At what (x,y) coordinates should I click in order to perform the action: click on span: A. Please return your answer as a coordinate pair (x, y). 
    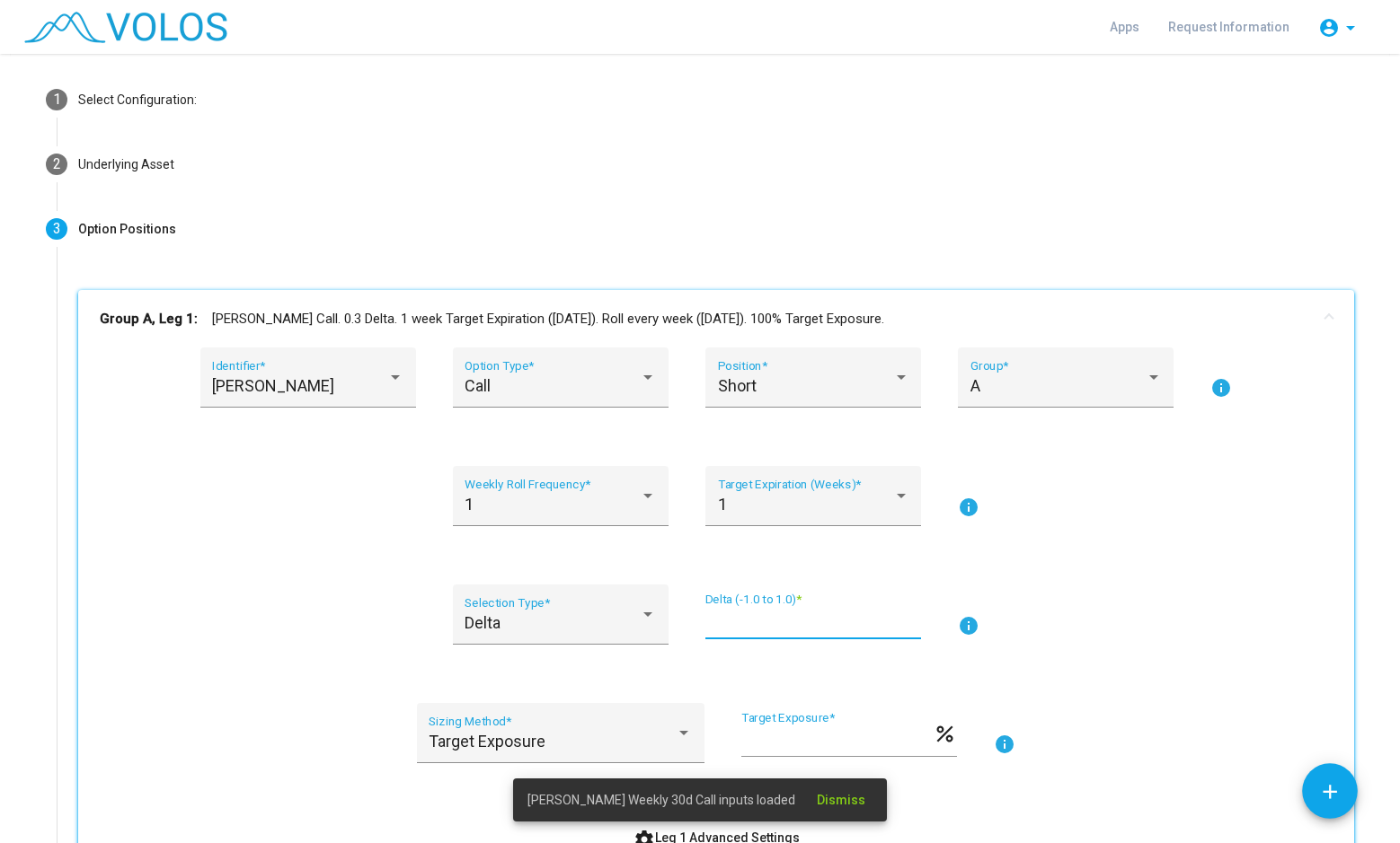
    Looking at the image, I should click on (974, 386).